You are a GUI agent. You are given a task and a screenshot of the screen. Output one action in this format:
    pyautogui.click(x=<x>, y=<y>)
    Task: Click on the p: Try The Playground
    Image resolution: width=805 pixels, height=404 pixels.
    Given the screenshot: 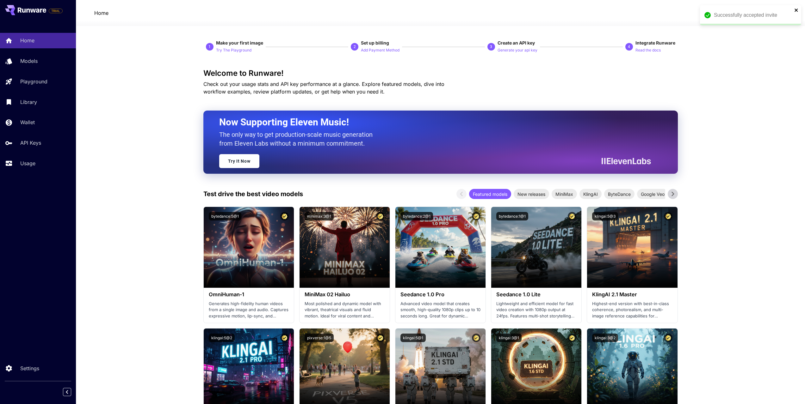 What is the action you would take?
    pyautogui.click(x=234, y=50)
    